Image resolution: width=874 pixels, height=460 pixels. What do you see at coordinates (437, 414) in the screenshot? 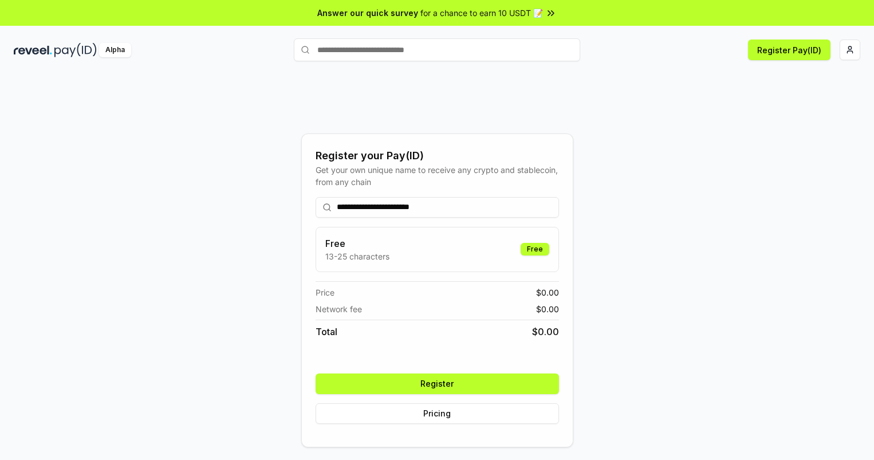
I see `button: Pricing` at bounding box center [437, 414].